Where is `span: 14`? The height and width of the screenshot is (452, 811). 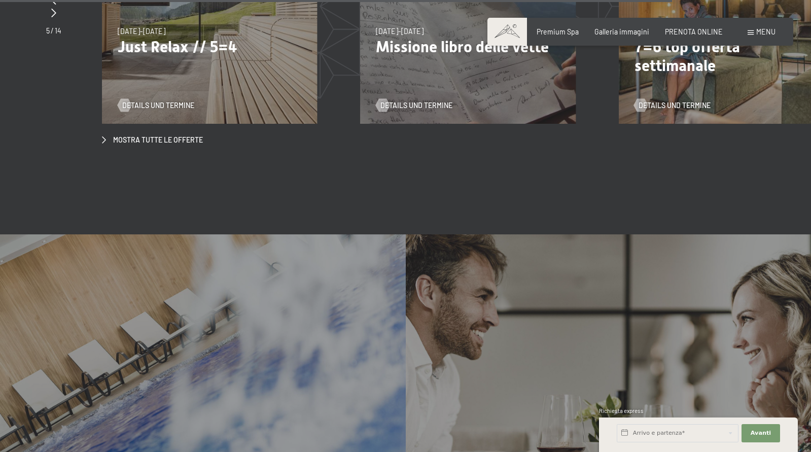
span: 14 is located at coordinates (58, 30).